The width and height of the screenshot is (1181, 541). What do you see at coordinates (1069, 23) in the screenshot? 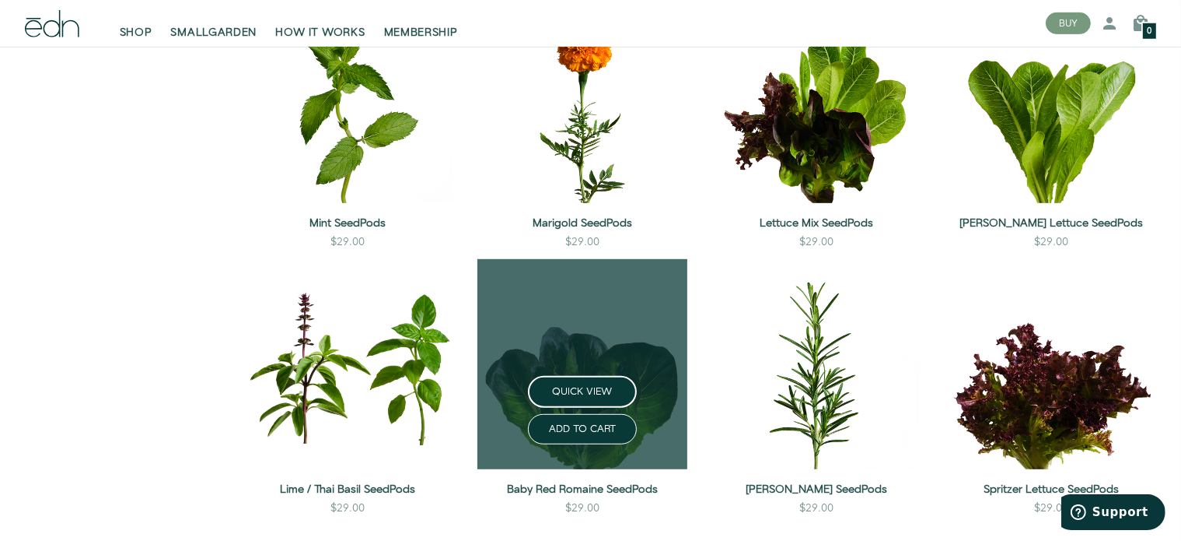
I see `button: BUY` at bounding box center [1069, 23].